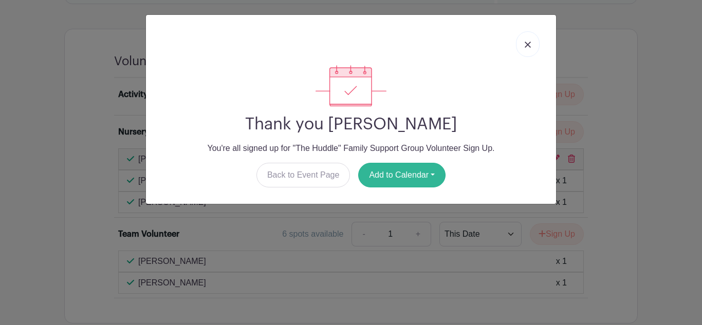  I want to click on img: close_button-5f87c8562297e5c2d7936805f587ecaba9071eb48480494691a3f1689db116b3.svg, so click(528, 45).